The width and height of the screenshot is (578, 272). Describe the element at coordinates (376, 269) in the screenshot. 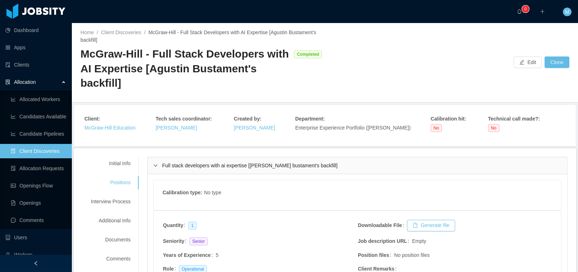

I see `strong: Client Remarks` at that location.